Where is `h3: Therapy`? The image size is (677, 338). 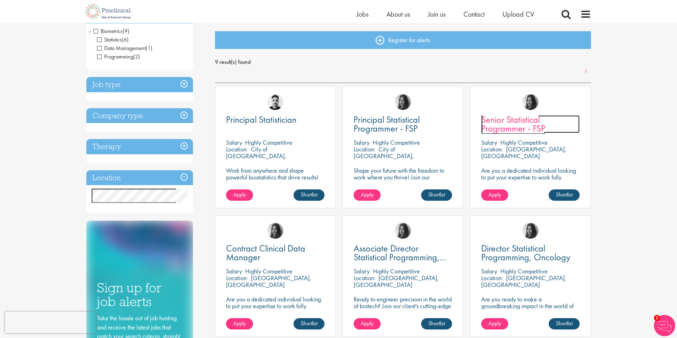 h3: Therapy is located at coordinates (140, 147).